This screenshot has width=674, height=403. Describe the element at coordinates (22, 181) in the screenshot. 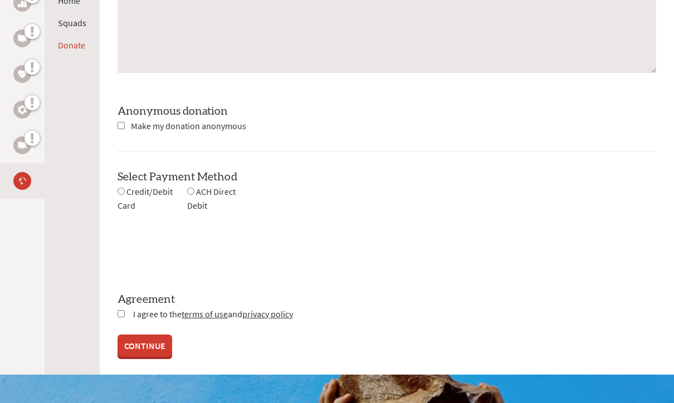

I see `img: Medical` at that location.